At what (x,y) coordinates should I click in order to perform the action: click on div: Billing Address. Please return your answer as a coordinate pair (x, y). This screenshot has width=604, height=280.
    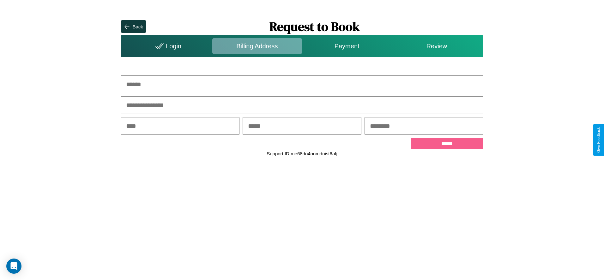
    Looking at the image, I should click on (257, 46).